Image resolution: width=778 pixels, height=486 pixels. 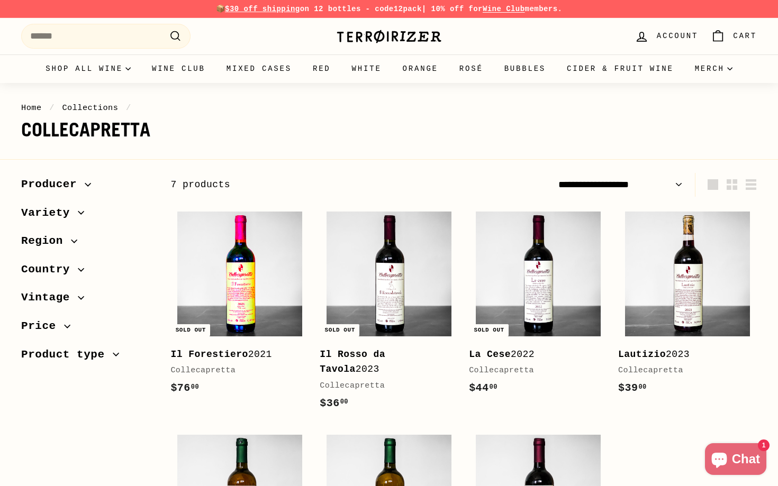 What do you see at coordinates (483, 388) in the screenshot?
I see `span: $44` at bounding box center [483, 388].